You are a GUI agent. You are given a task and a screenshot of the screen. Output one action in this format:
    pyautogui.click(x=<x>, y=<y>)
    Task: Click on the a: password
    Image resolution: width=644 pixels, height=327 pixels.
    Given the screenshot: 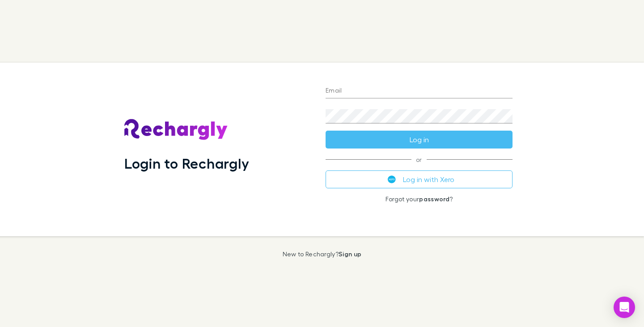 What is the action you would take?
    pyautogui.click(x=435, y=199)
    